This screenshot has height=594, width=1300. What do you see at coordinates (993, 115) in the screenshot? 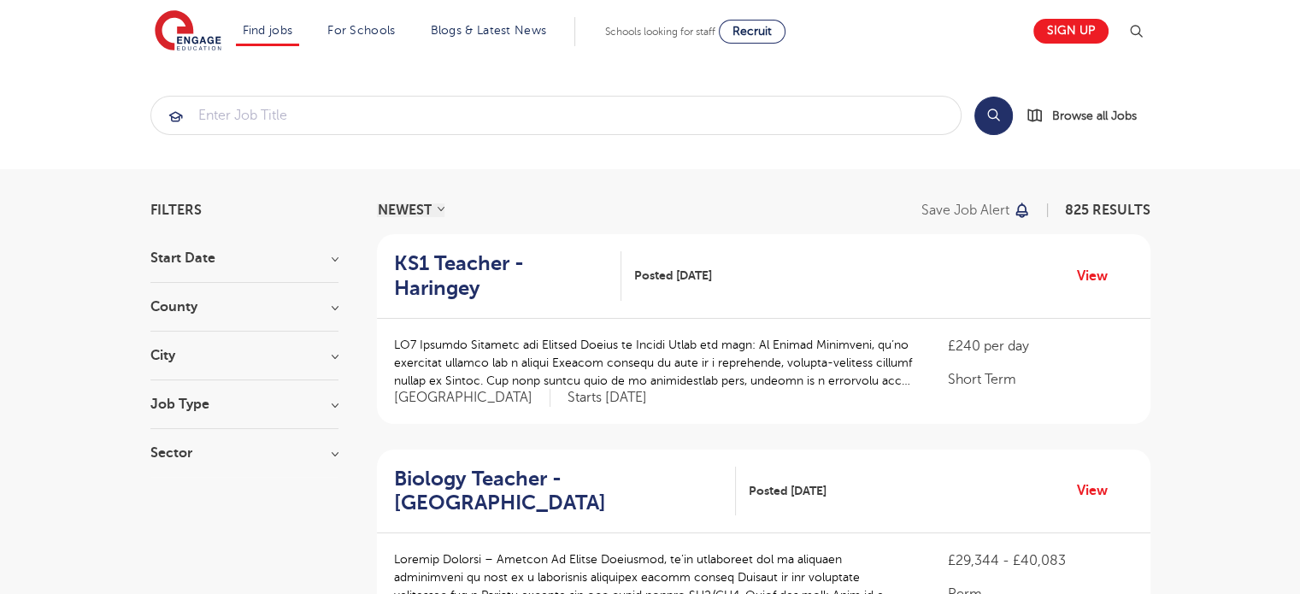
I see `button: Search` at bounding box center [993, 115].